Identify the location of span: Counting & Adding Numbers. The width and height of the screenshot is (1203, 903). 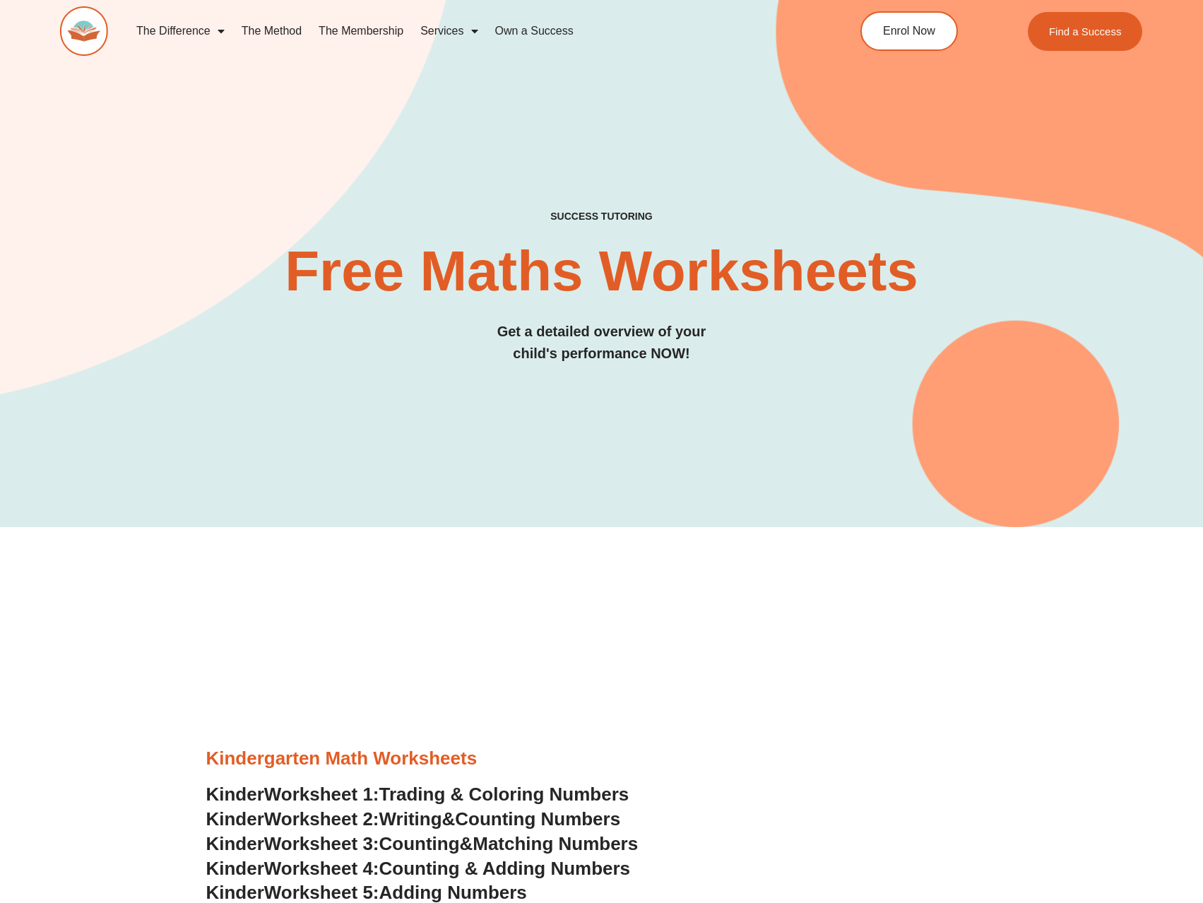
(505, 868).